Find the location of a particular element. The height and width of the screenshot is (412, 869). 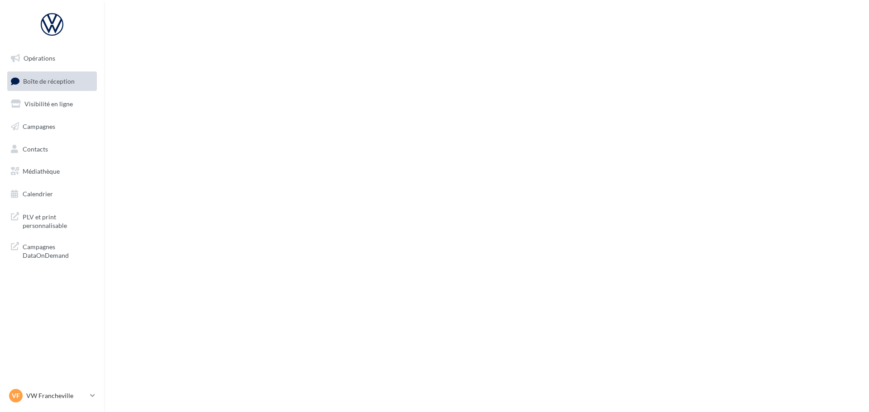

span: Opérations is located at coordinates (39, 58).